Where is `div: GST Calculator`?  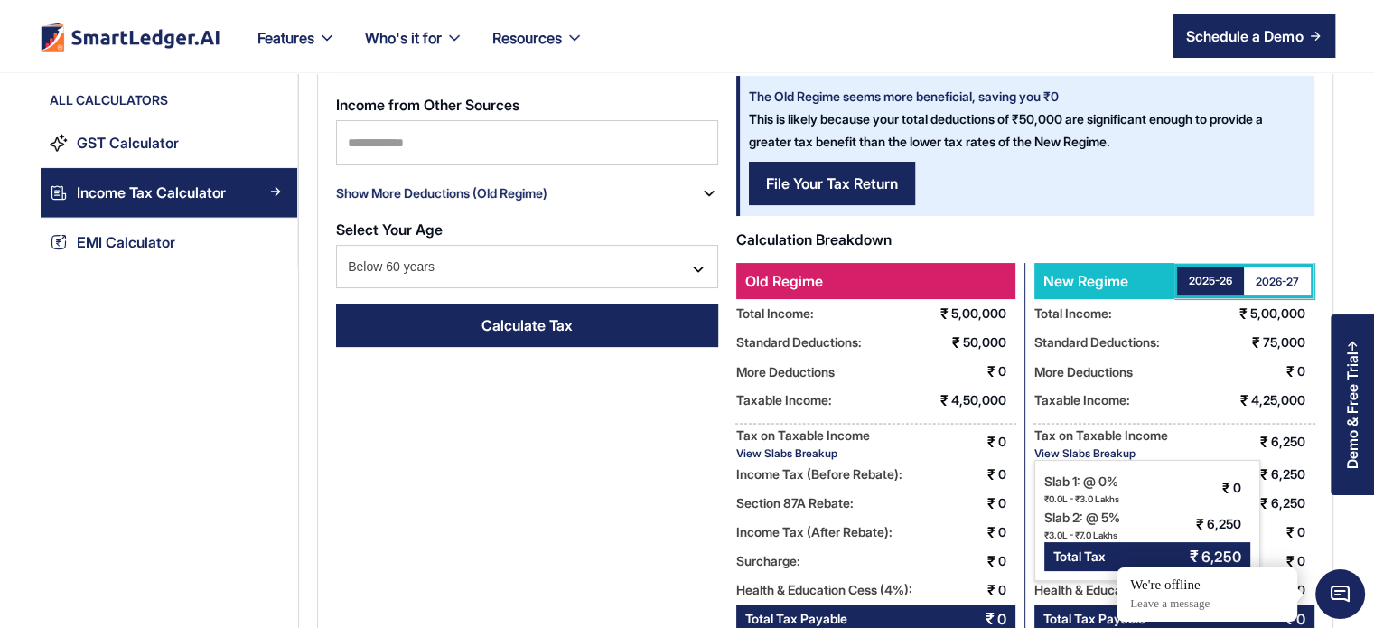
div: GST Calculator is located at coordinates (127, 143).